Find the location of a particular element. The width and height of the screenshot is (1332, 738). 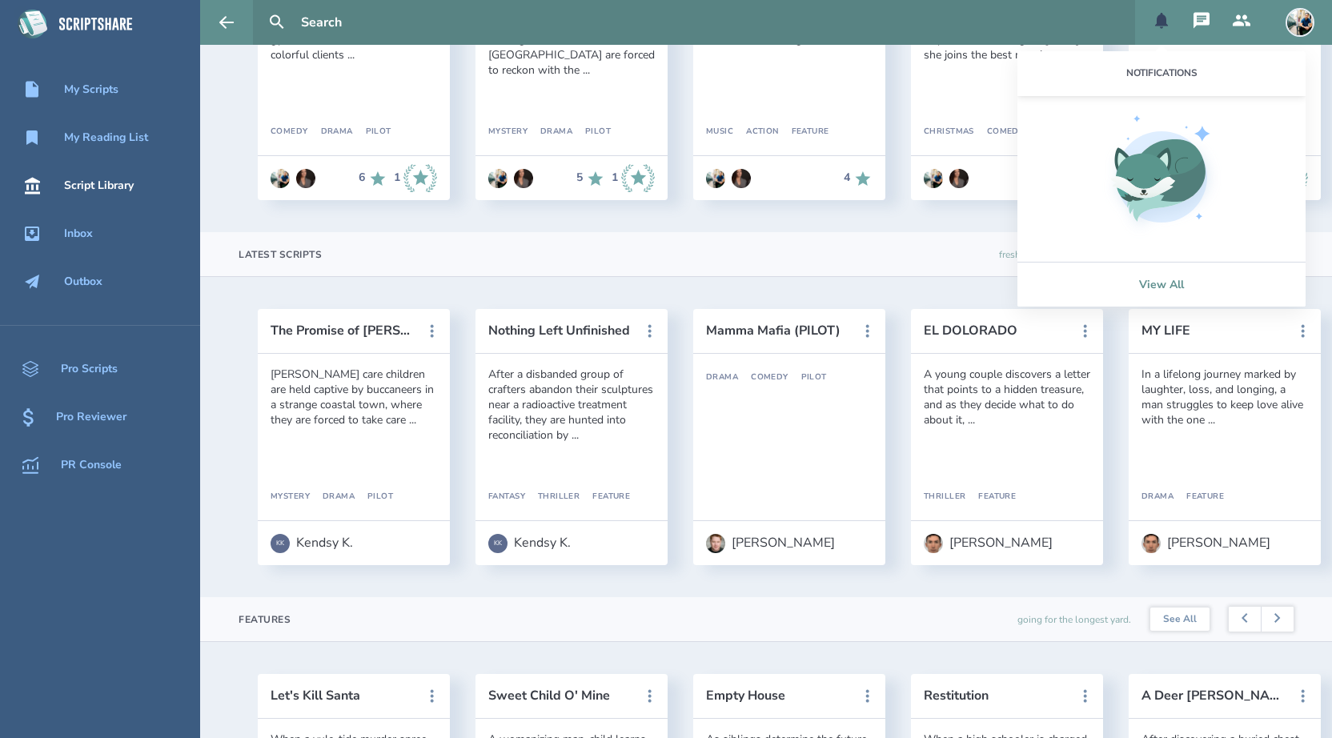

button: Restitution is located at coordinates (996, 696).